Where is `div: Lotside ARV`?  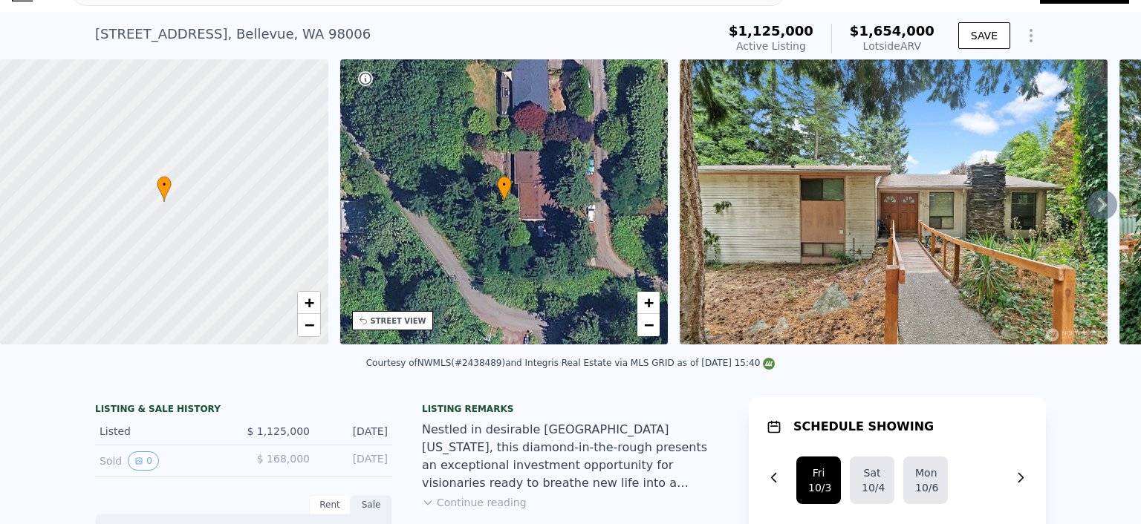 div: Lotside ARV is located at coordinates (892, 46).